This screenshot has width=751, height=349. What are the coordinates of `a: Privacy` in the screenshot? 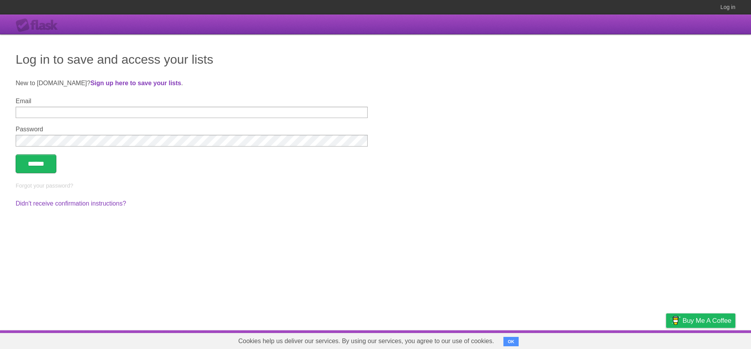 It's located at (667, 340).